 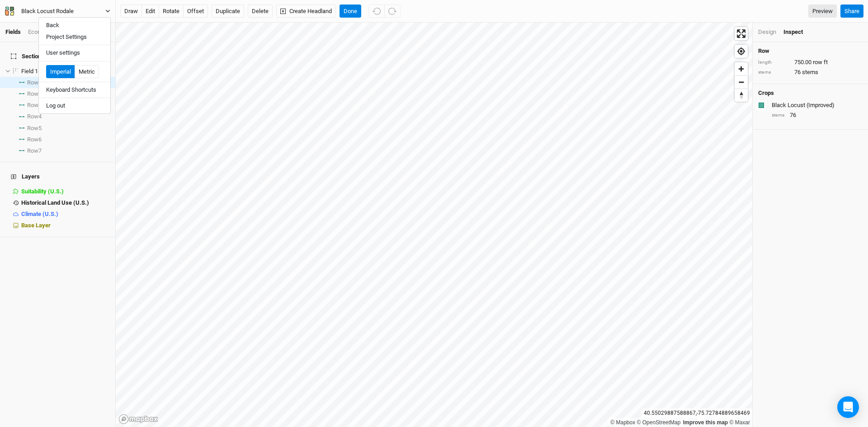 I want to click on a: Maxar, so click(x=740, y=423).